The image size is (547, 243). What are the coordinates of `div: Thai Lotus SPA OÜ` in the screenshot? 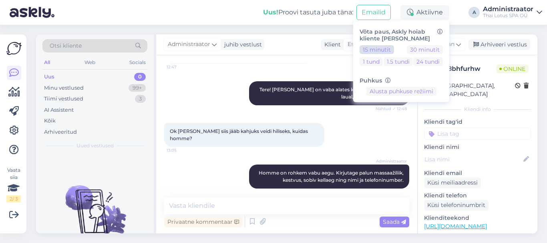 It's located at (509, 16).